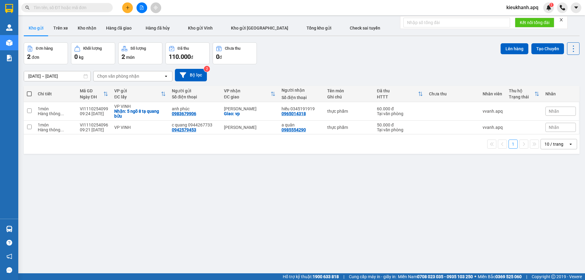 This screenshot has height=280, width=585. I want to click on span: notification, so click(9, 256).